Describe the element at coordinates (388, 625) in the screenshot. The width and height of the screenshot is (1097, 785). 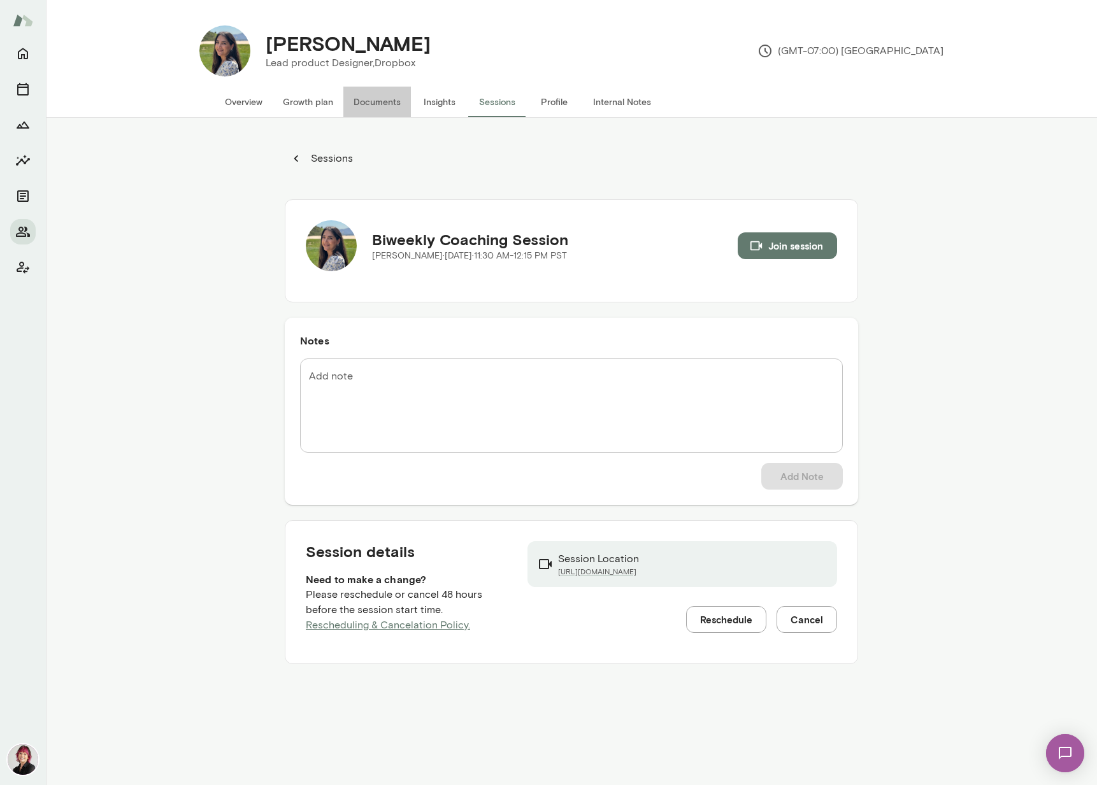
I see `a: Rescheduling & Cancelation Policy.` at that location.